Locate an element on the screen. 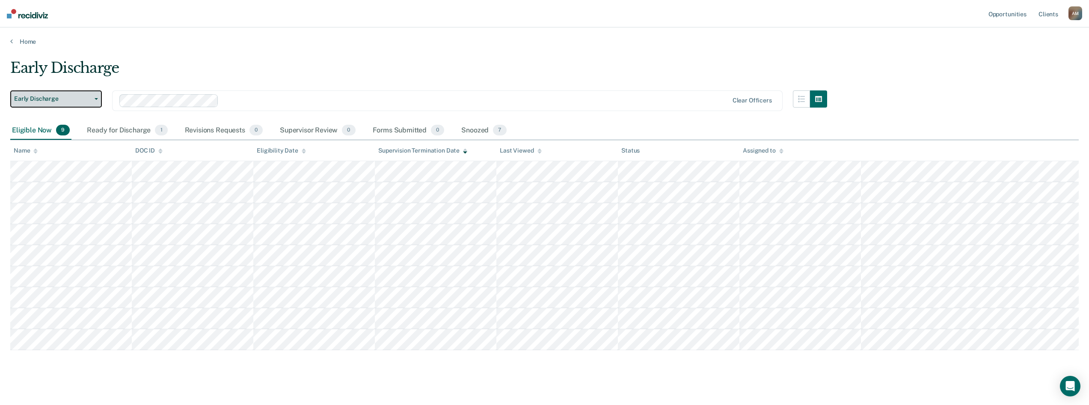 The image size is (1089, 405). span: Early Discharge is located at coordinates (53, 98).